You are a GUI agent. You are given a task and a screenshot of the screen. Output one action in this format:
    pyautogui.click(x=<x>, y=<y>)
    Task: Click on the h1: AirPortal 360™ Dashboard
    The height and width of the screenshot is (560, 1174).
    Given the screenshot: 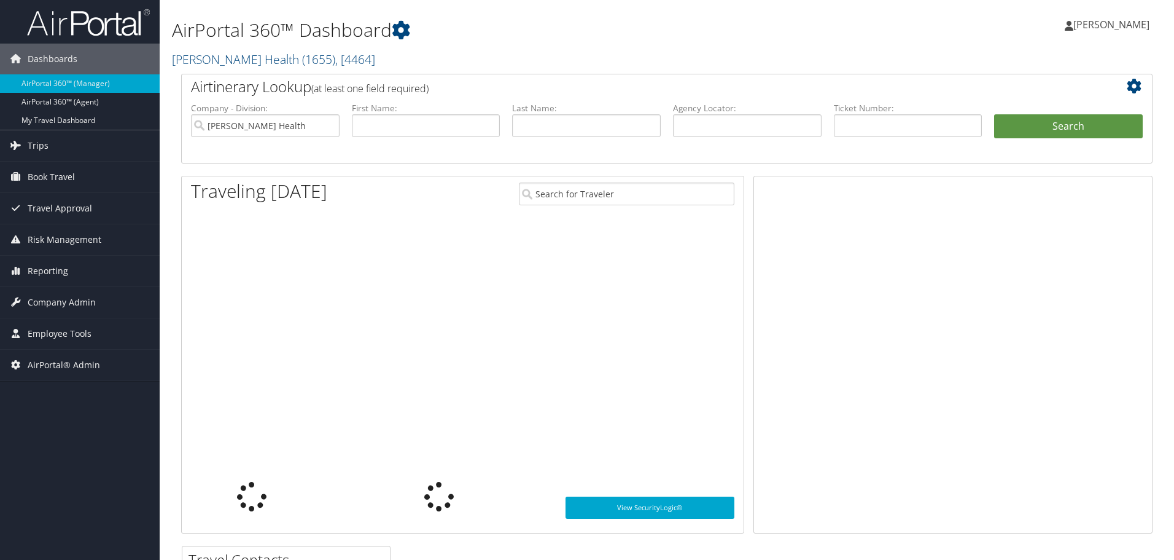 What is the action you would take?
    pyautogui.click(x=502, y=30)
    